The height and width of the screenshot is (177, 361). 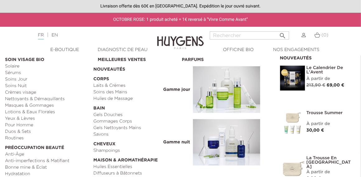 What do you see at coordinates (135, 107) in the screenshot?
I see `a: Bain` at bounding box center [135, 107].